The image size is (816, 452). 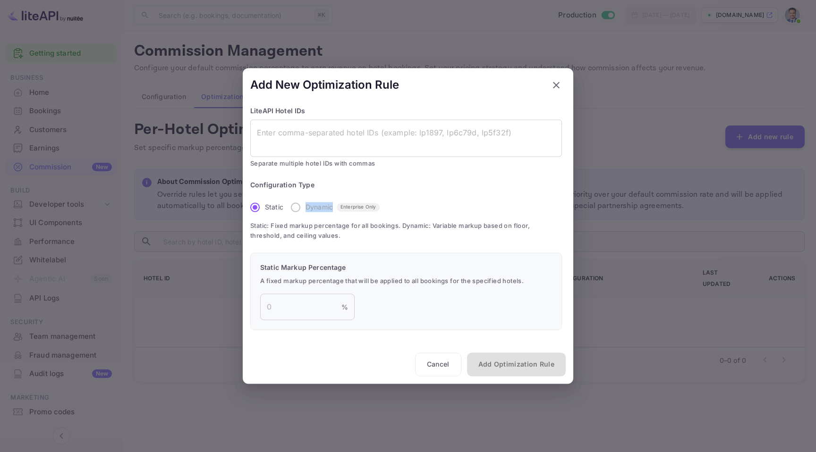 What do you see at coordinates (406, 110) in the screenshot?
I see `p: LiteAPI Hotel IDs` at bounding box center [406, 110].